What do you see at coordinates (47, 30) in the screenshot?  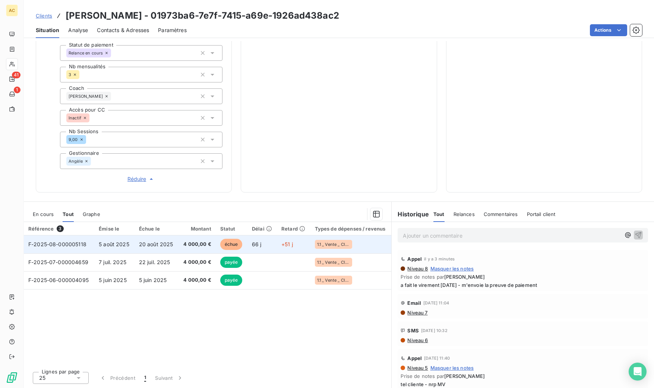 I see `span: Situation` at bounding box center [47, 30].